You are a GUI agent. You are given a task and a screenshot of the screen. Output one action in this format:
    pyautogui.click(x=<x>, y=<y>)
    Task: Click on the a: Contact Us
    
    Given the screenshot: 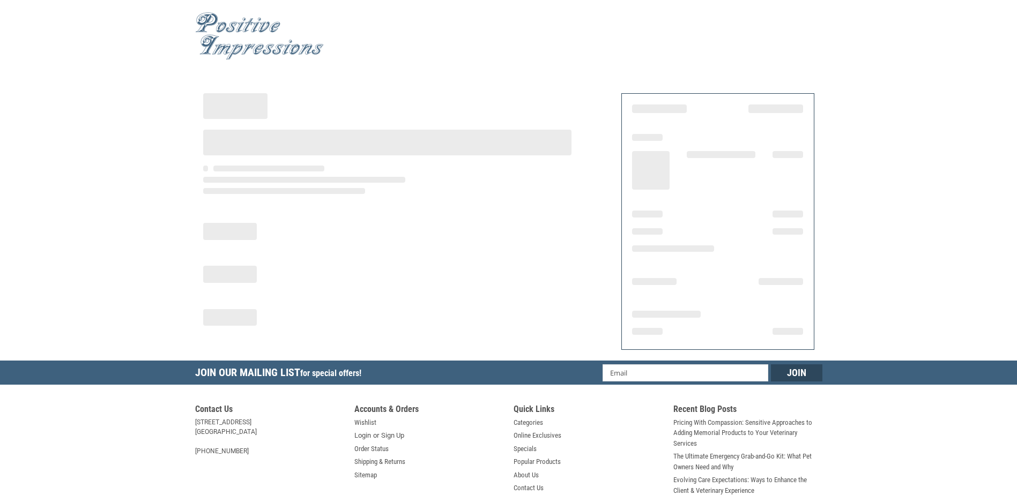 What is the action you would take?
    pyautogui.click(x=529, y=488)
    